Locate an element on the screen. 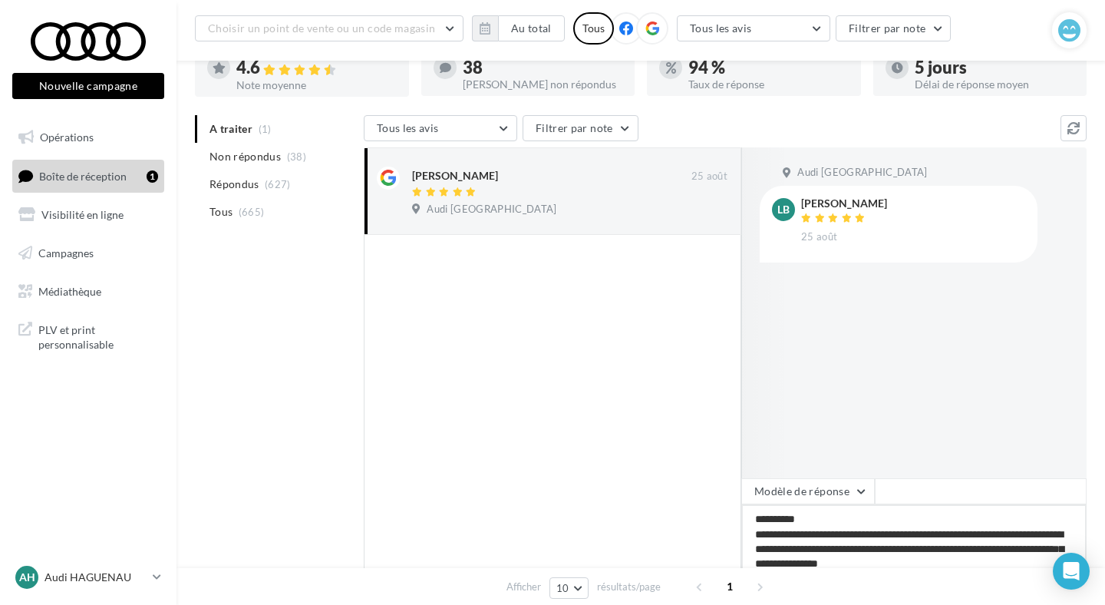  div: Note moyenne is located at coordinates (316, 85).